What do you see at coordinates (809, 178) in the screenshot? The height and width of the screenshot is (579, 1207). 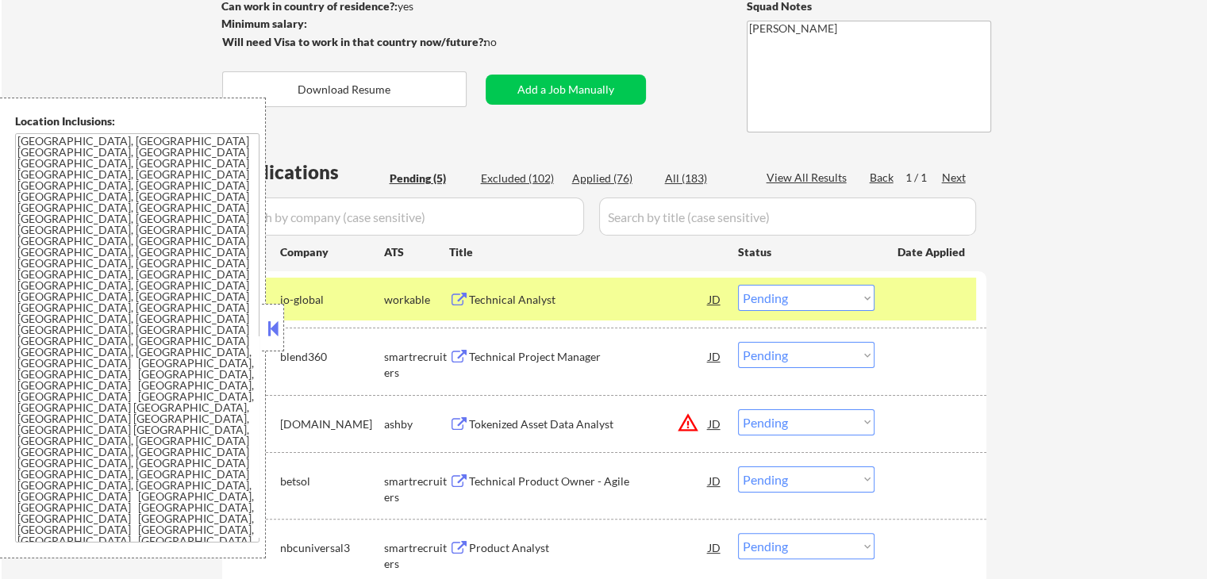 I see `div: View All Results` at bounding box center [809, 178].